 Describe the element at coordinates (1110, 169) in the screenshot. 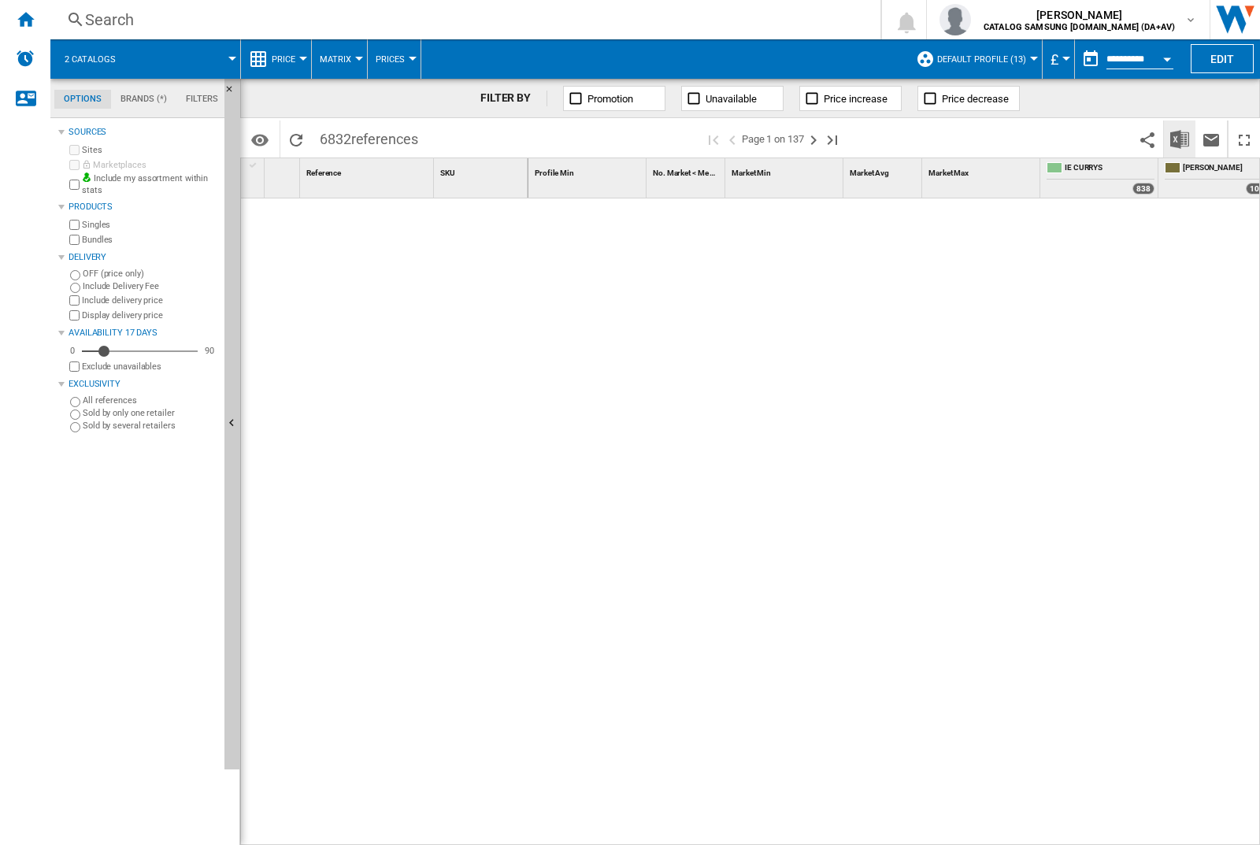

I see `span: IE CURRYS` at that location.